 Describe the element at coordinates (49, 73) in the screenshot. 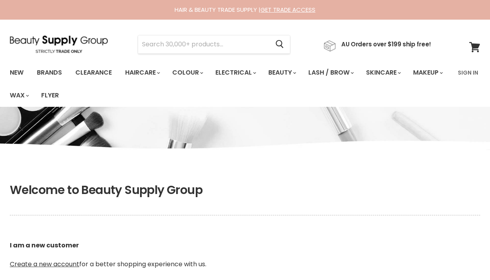

I see `a: Brands` at that location.